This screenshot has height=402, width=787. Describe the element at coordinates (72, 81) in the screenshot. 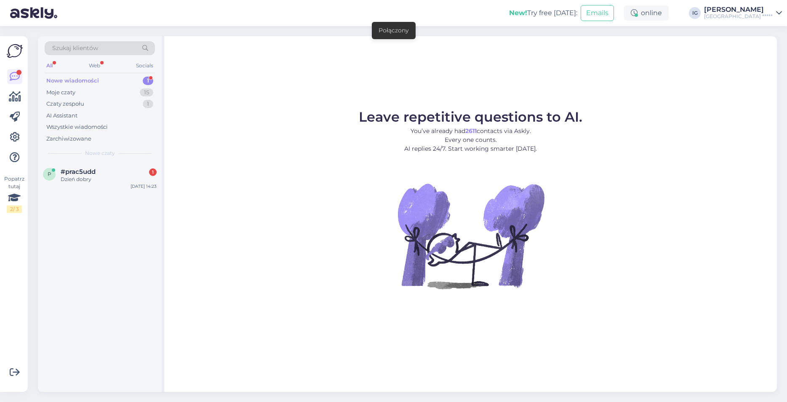

I see `div: Nowe wiadomości` at that location.